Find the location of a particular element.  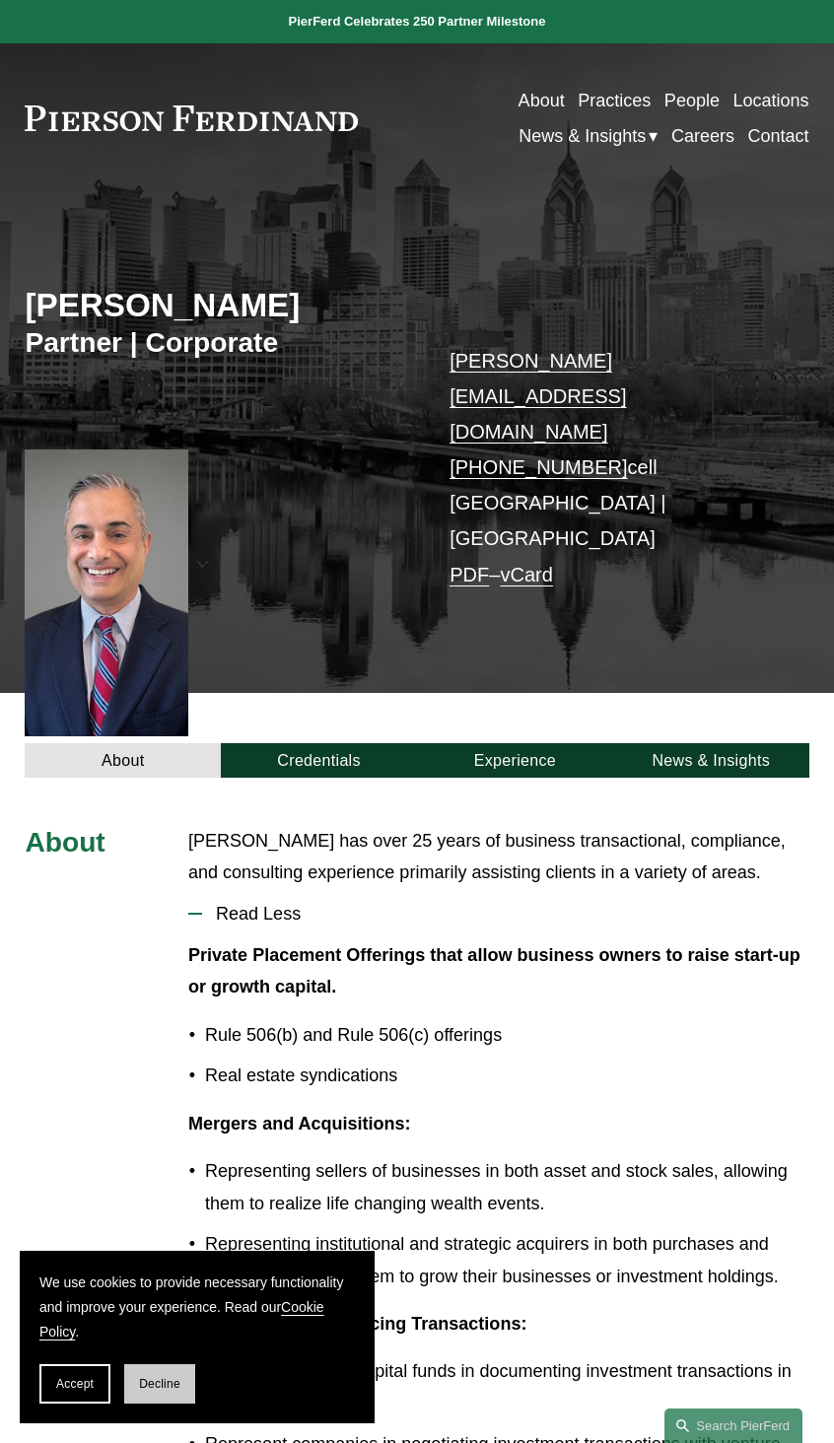

p: Representing institutional and strategic acquirers in both purchases and mergers that allow them ... is located at coordinates (506, 1259).